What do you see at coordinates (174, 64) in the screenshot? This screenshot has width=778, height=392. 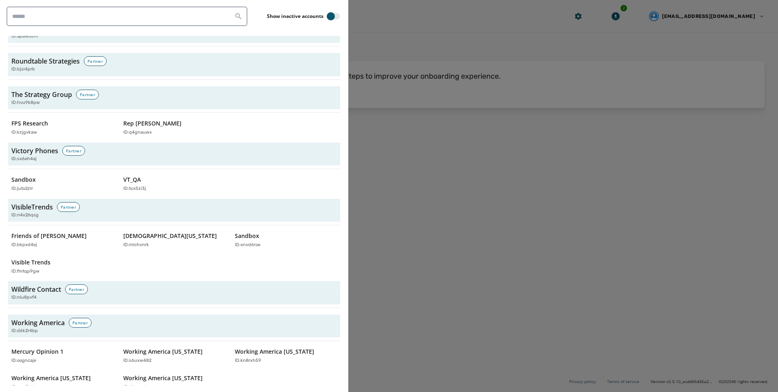 I see `button: Roundtable StrategiesPartnerID:bjsi4prb` at bounding box center [174, 64].